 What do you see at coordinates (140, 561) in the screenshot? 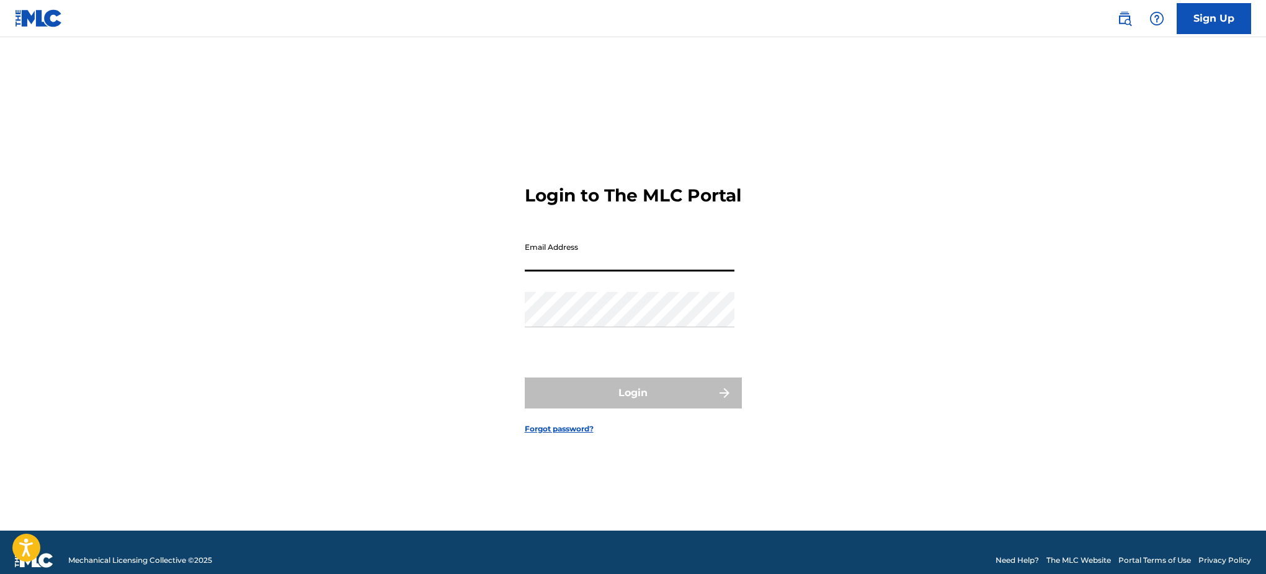
I see `span: Mechanical Licensing Collective © 2025` at bounding box center [140, 561].